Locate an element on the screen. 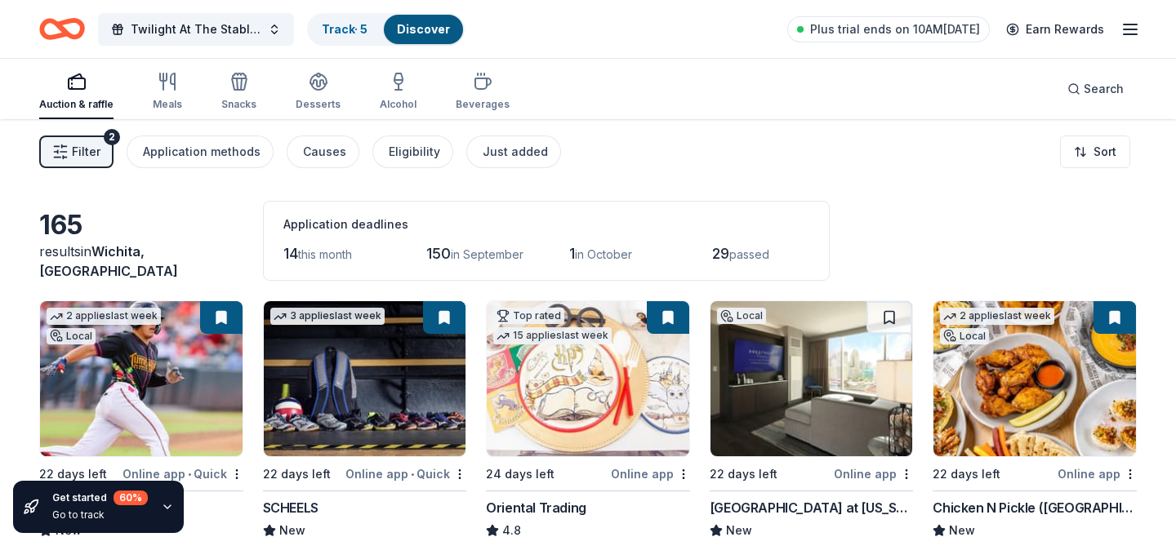 The image size is (1176, 546). a: Track· 5 is located at coordinates (345, 29).